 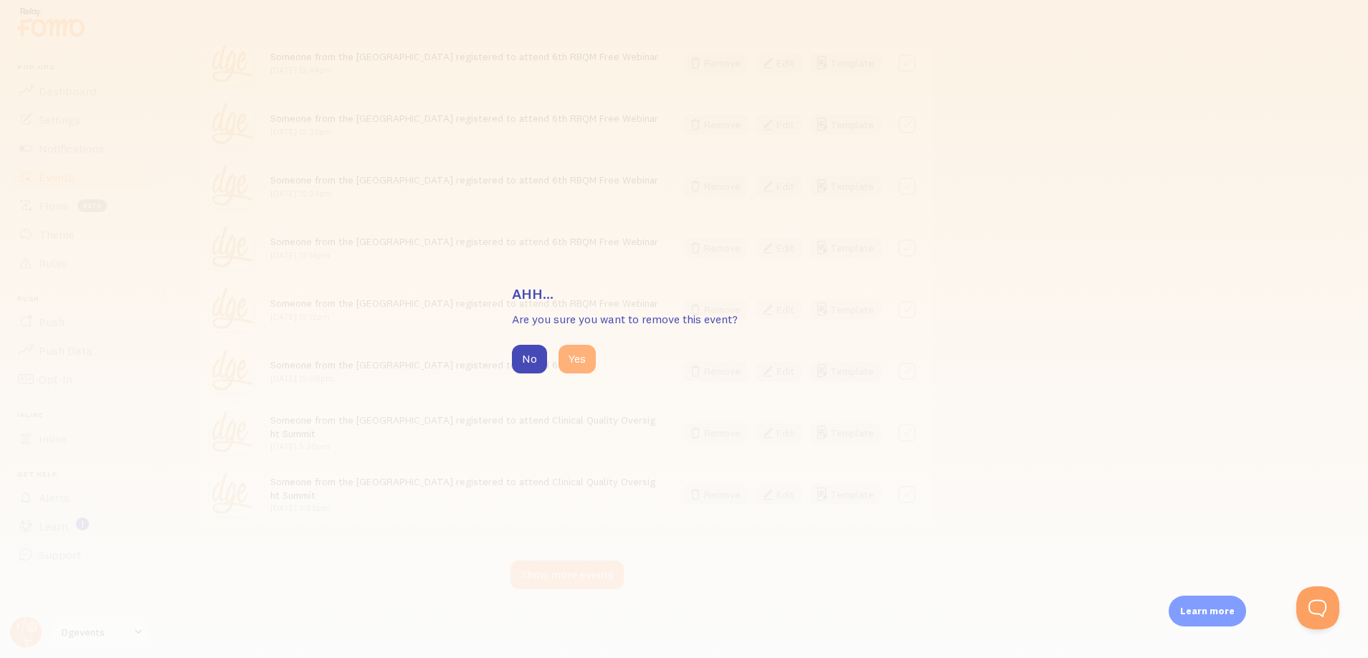 I want to click on button: Yes, so click(x=577, y=359).